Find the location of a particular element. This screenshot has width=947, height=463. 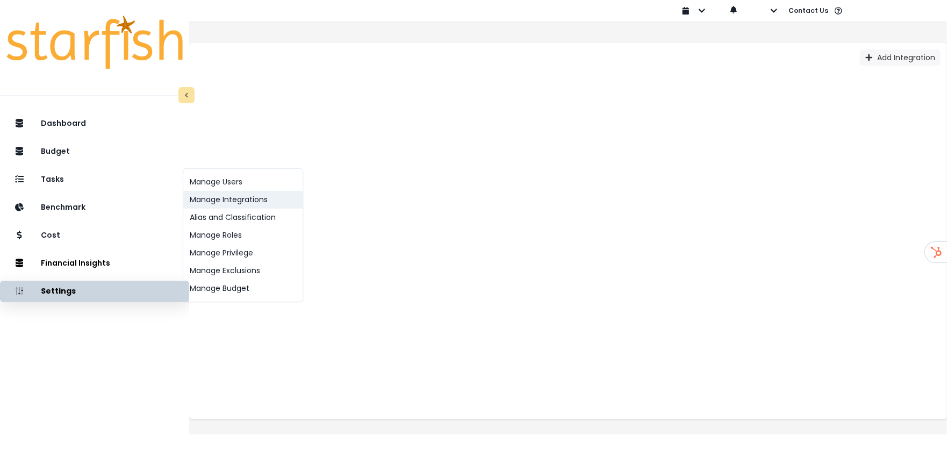

p: Tasks is located at coordinates (52, 179).